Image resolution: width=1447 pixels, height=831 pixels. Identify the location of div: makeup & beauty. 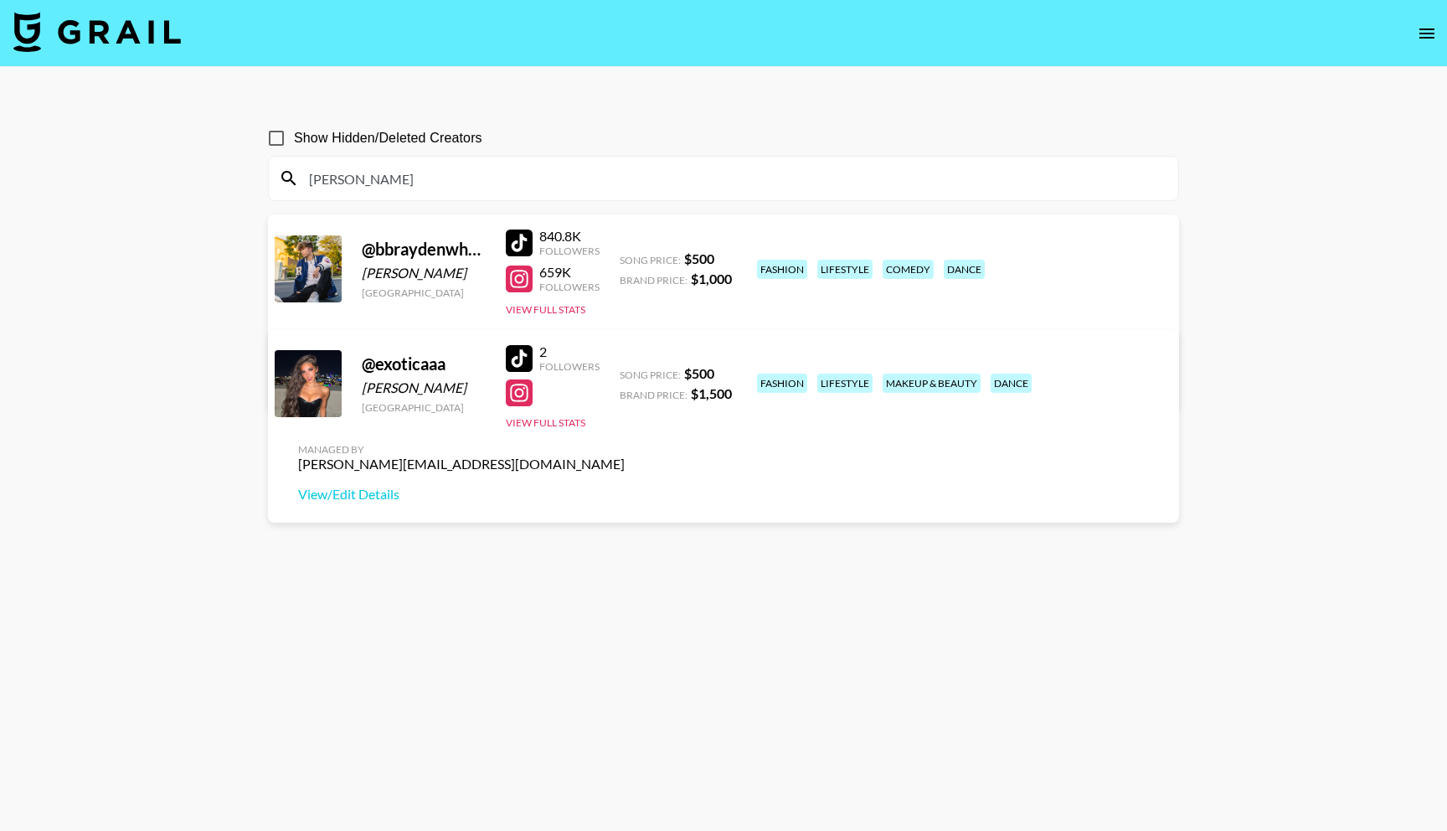
(931, 383).